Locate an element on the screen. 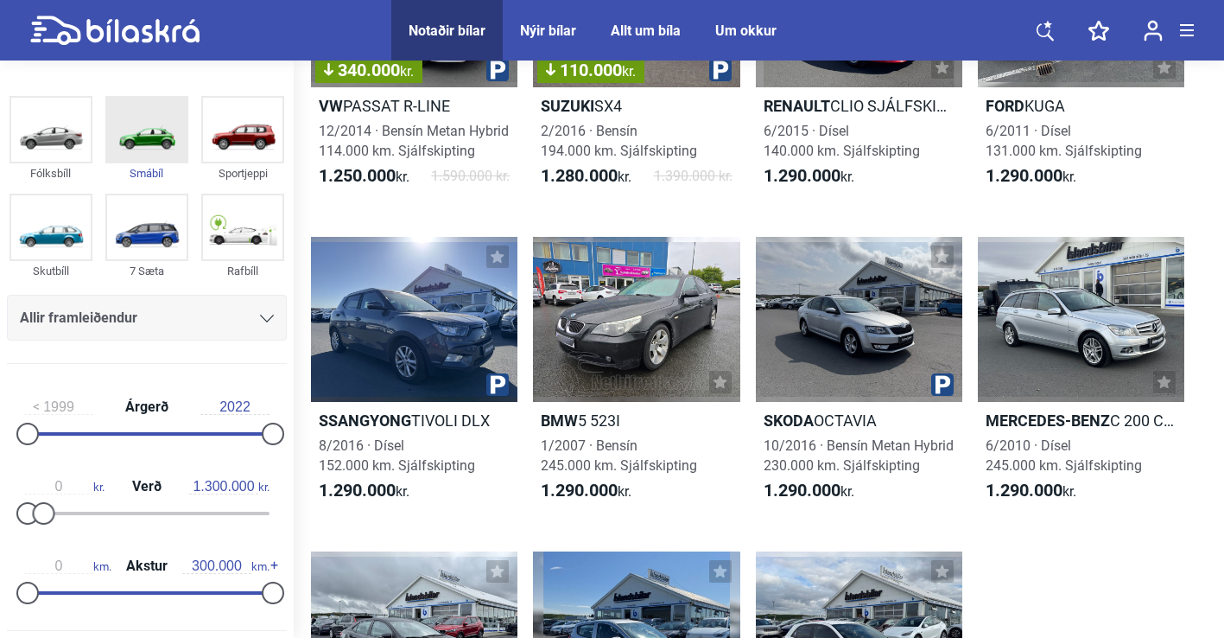 Image resolution: width=1224 pixels, height=638 pixels. h2: 5 523I is located at coordinates (636, 420).